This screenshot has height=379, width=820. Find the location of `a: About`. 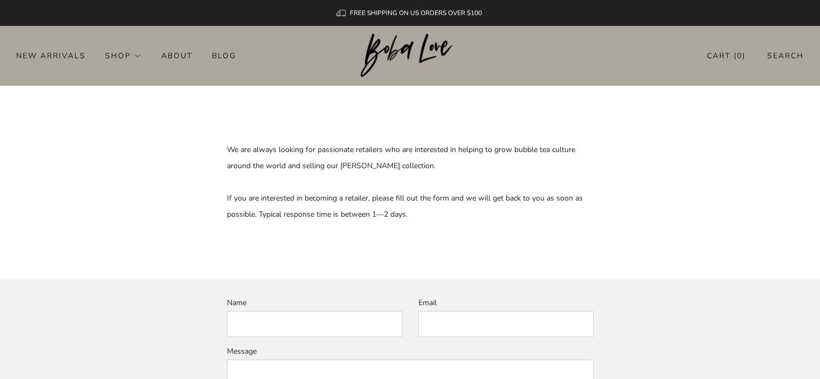

a: About is located at coordinates (177, 56).